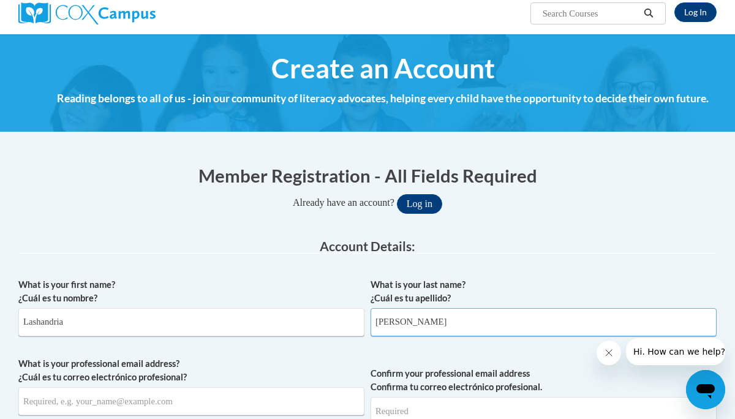 This screenshot has height=419, width=735. Describe the element at coordinates (543, 292) in the screenshot. I see `label: What is your last name? ¿Cuál es tu apellido?` at that location.